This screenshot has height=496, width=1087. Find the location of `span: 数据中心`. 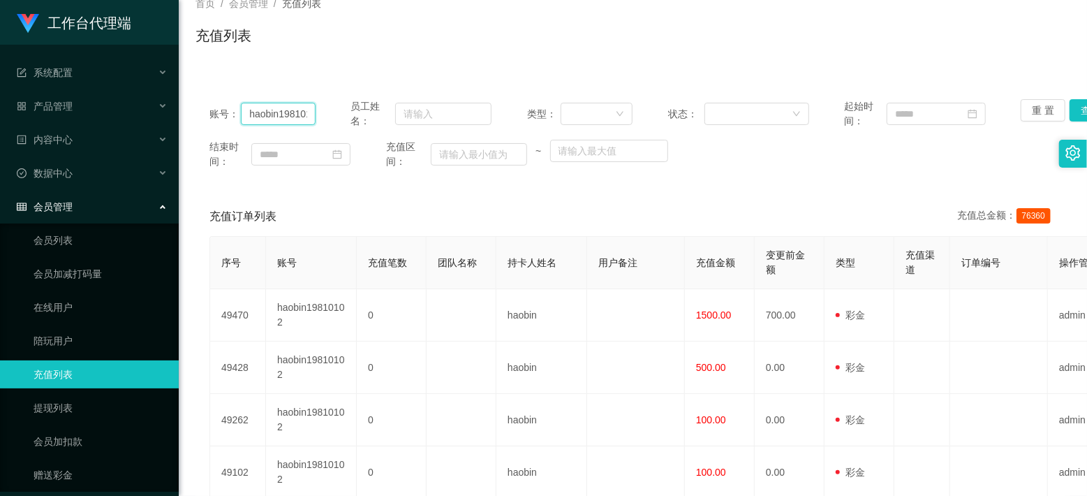

span: 数据中心 is located at coordinates (45, 173).